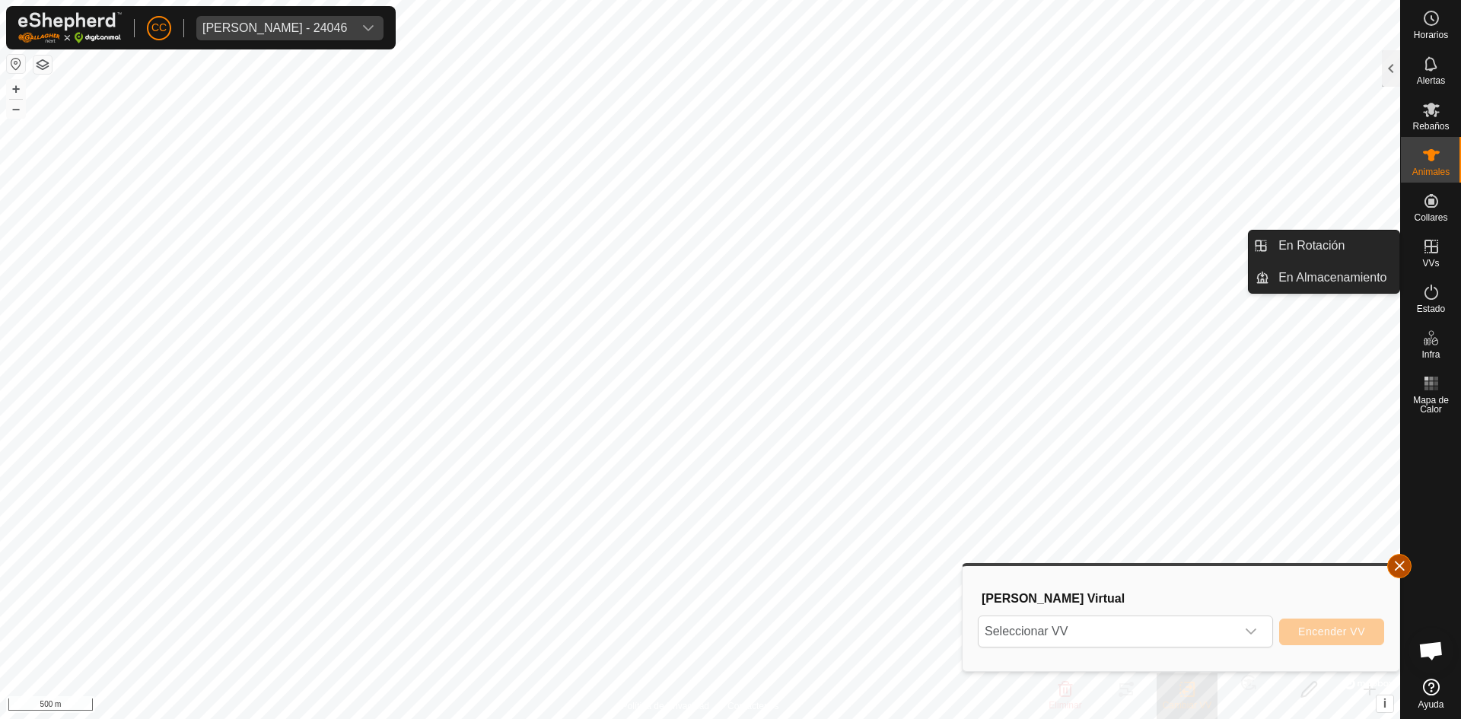  What do you see at coordinates (1431, 126) in the screenshot?
I see `span: Rebaños` at bounding box center [1431, 126].